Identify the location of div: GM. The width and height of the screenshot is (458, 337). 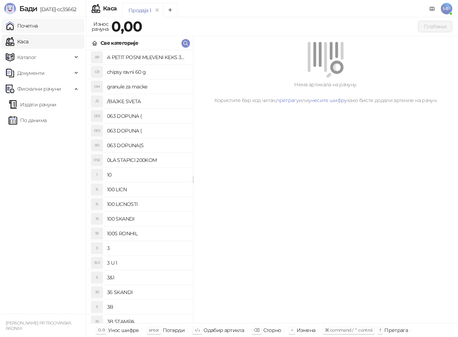
(97, 87).